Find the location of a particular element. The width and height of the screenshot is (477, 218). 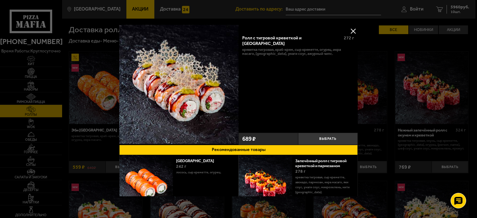

img: Ролл с тигровой креветкой и Гуакамоле is located at coordinates (179, 85).